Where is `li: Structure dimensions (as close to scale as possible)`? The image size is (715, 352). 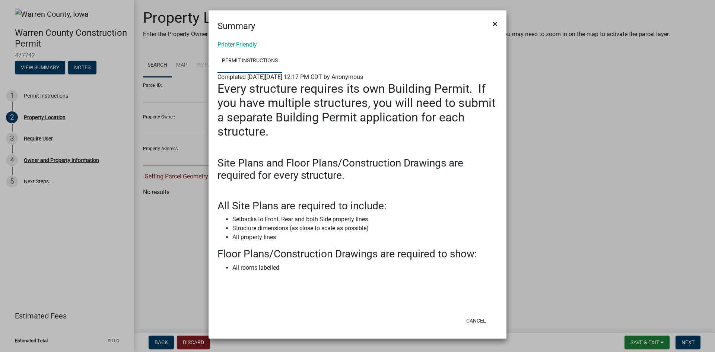 li: Structure dimensions (as close to scale as possible) is located at coordinates (365, 228).